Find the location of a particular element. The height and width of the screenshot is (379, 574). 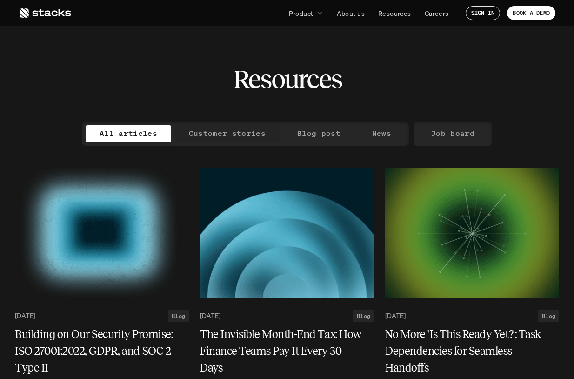

a: Building on Our Security Promise: ISO 27001:2022, GDPR, and SOC 2 Type II is located at coordinates (102, 351).